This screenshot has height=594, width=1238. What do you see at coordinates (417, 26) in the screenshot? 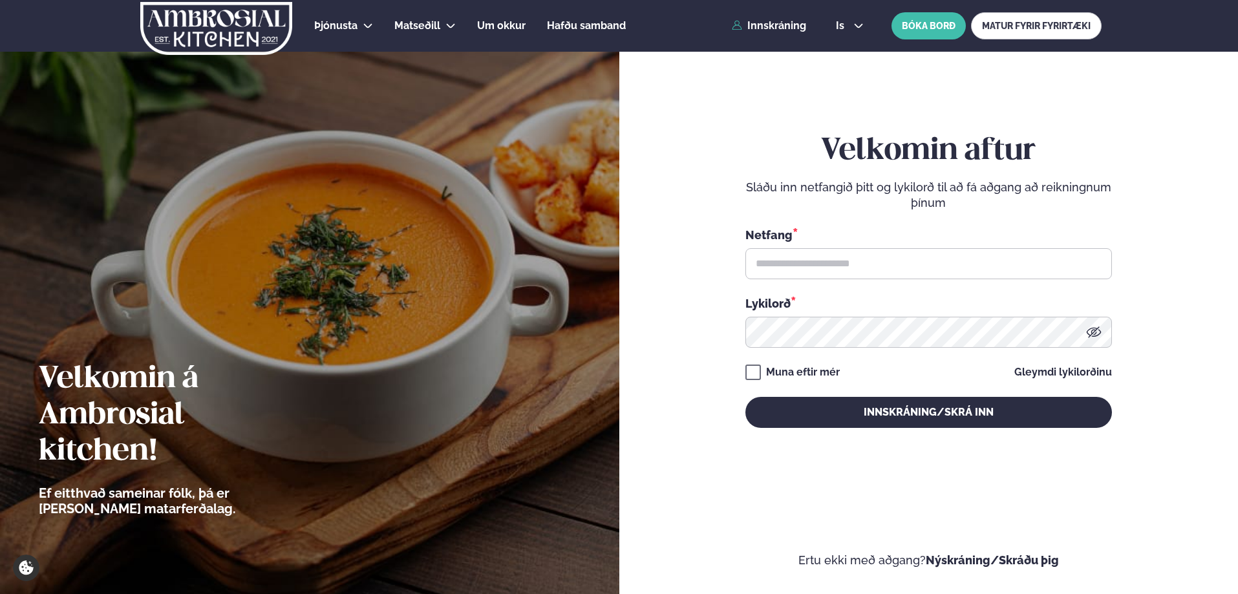
I see `a: Matseðill` at bounding box center [417, 26].